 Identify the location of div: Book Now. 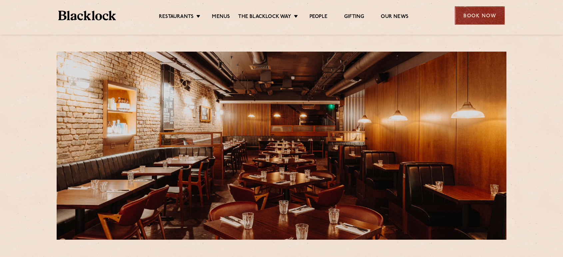
(480, 15).